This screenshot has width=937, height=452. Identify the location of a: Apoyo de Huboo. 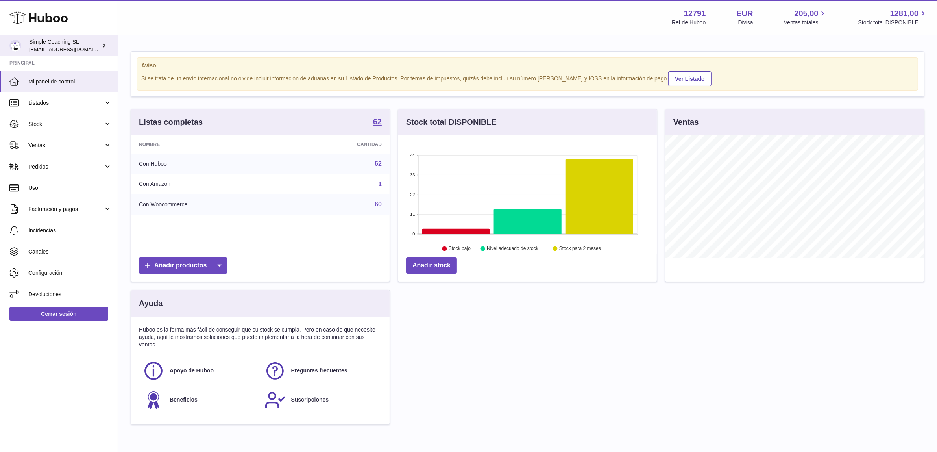
(200, 371).